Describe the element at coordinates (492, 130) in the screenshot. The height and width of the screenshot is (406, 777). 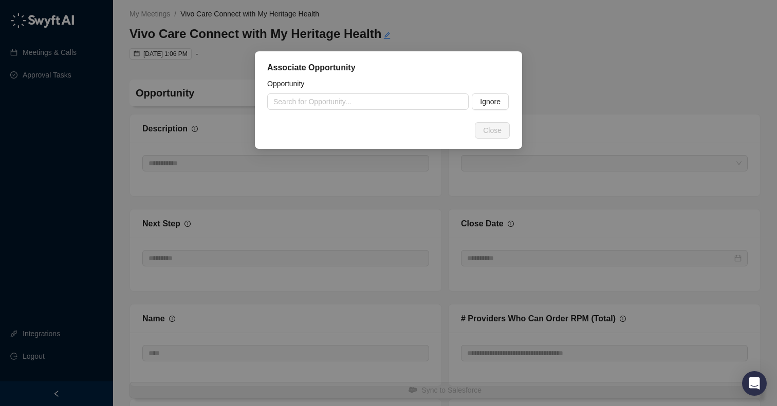
I see `button: Close` at that location.